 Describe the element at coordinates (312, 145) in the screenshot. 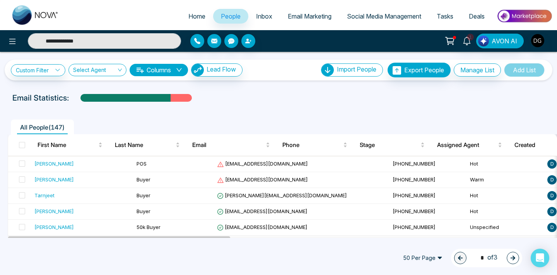

I see `span: Phone` at that location.